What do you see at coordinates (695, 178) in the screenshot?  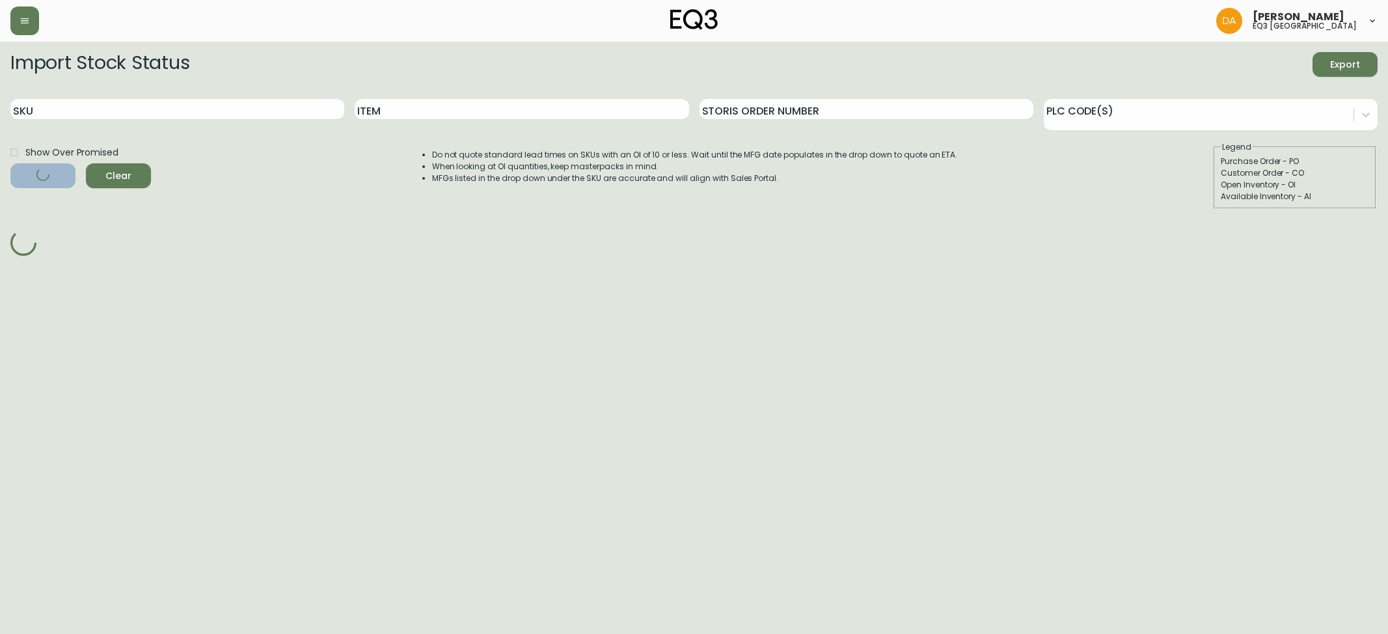 I see `li: MFGs listed in the drop down under the SKU are accurate and will align with Sales Portal.` at bounding box center [695, 178].